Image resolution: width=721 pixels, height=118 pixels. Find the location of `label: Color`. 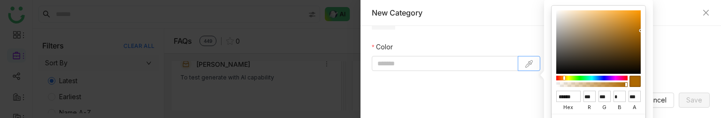

label: Color is located at coordinates (382, 47).